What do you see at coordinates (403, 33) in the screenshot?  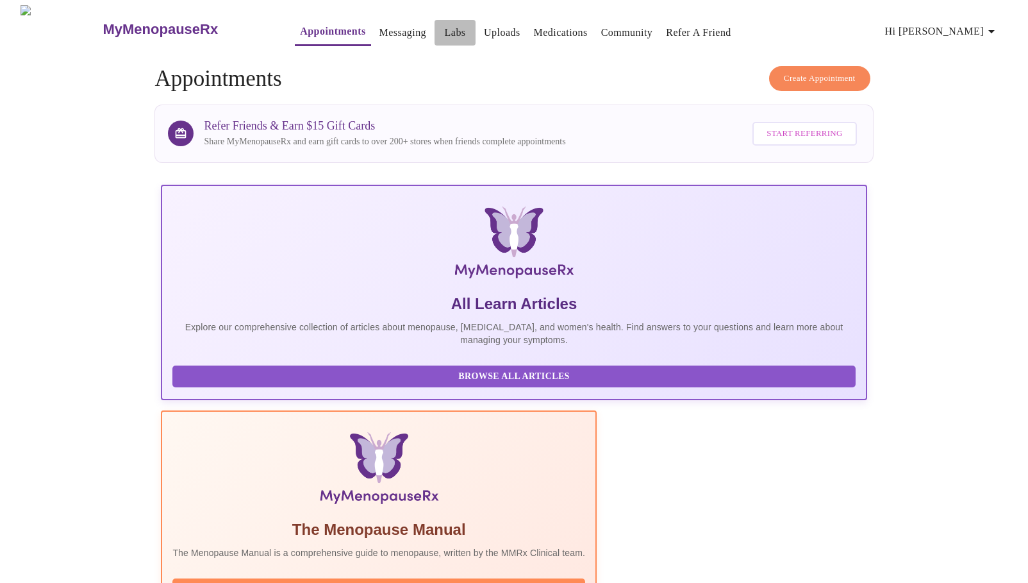 I see `a: Messaging` at bounding box center [403, 33].